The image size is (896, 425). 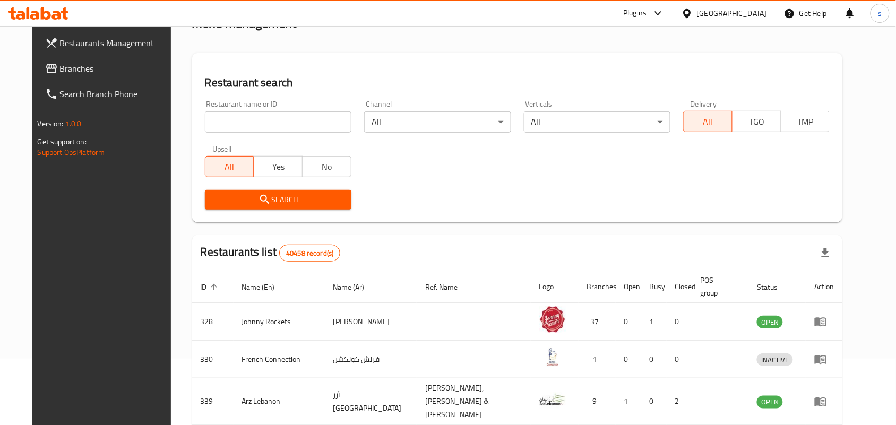 I want to click on td: 339, so click(x=213, y=402).